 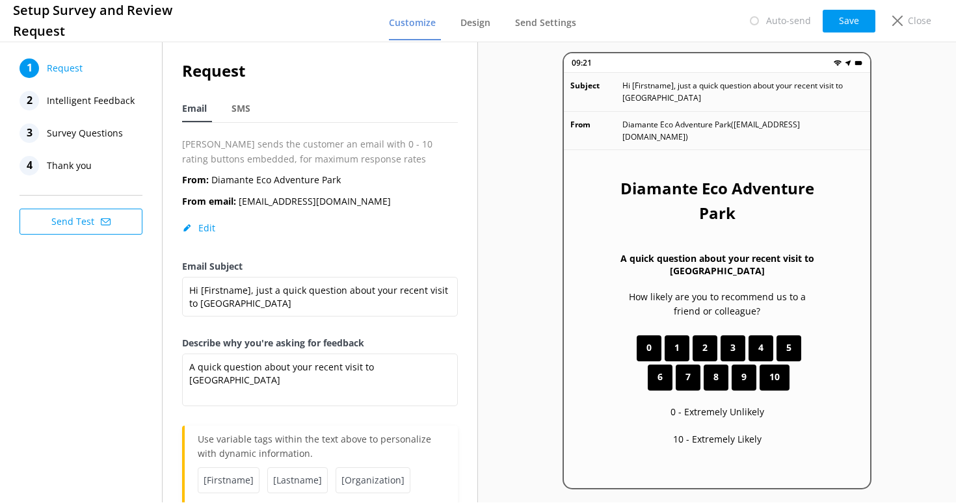 What do you see at coordinates (29, 101) in the screenshot?
I see `div: 2` at bounding box center [29, 101].